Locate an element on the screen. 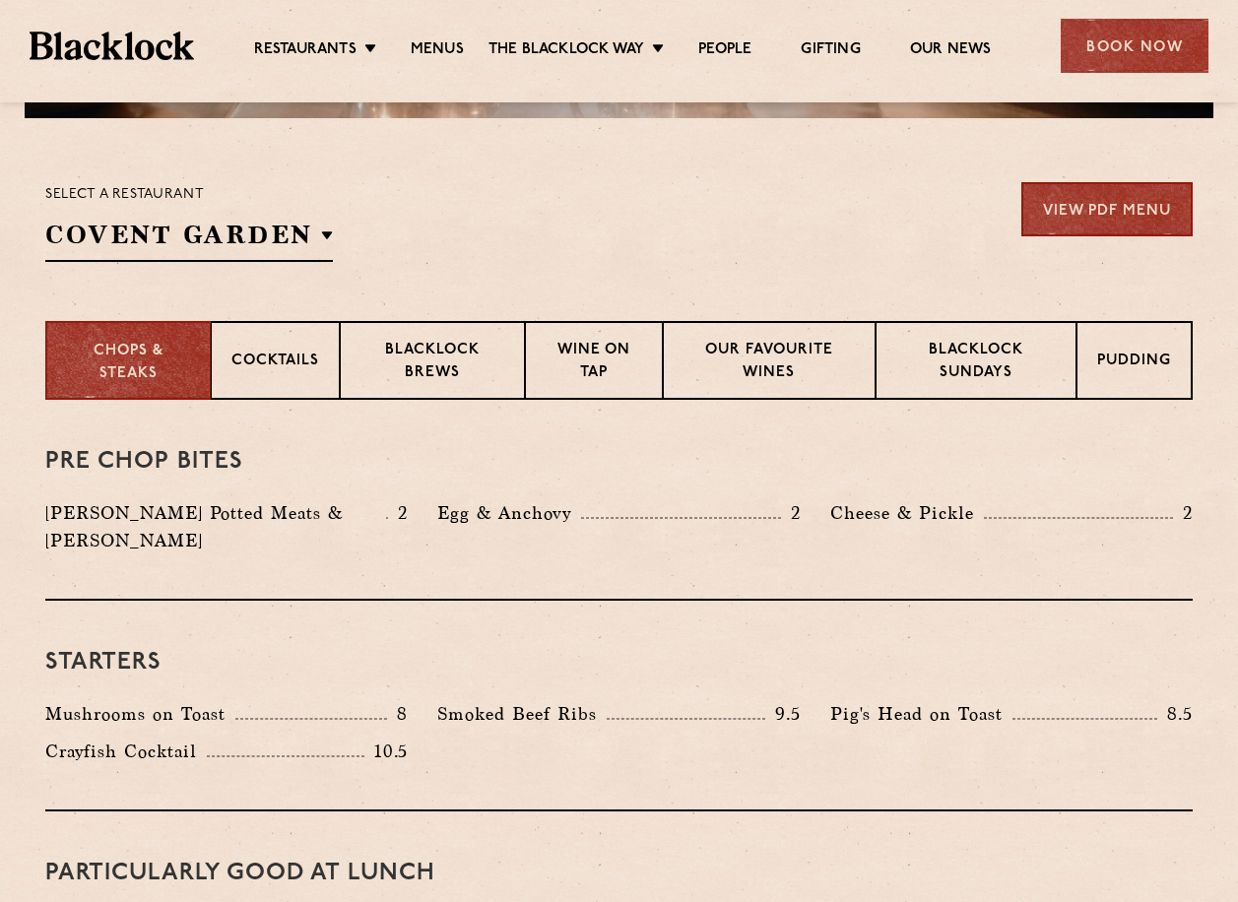 The image size is (1238, 902). p: Pudding is located at coordinates (1133, 362).